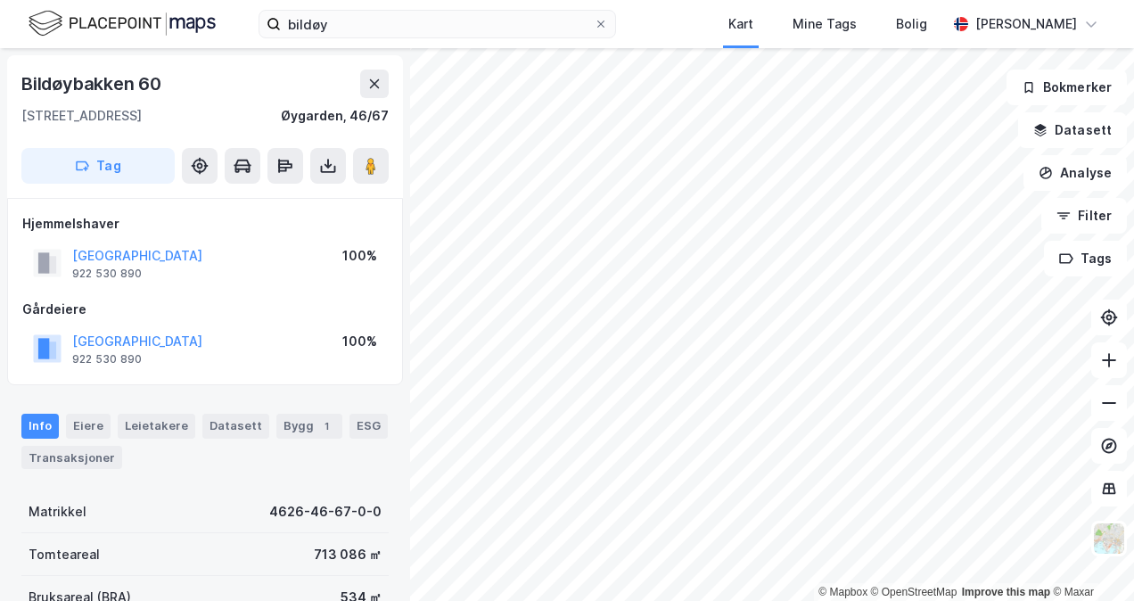 Image resolution: width=1134 pixels, height=601 pixels. Describe the element at coordinates (235, 426) in the screenshot. I see `div: Datasett` at that location.